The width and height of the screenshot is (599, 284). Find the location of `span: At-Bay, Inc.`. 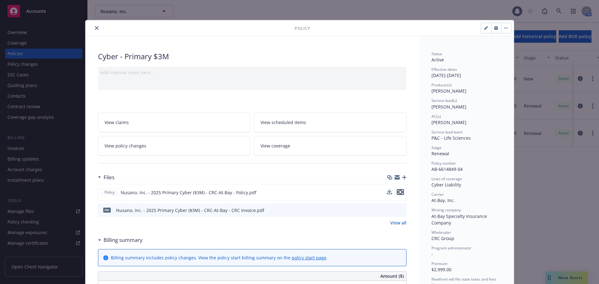

span: At-Bay, Inc. is located at coordinates (443, 200).